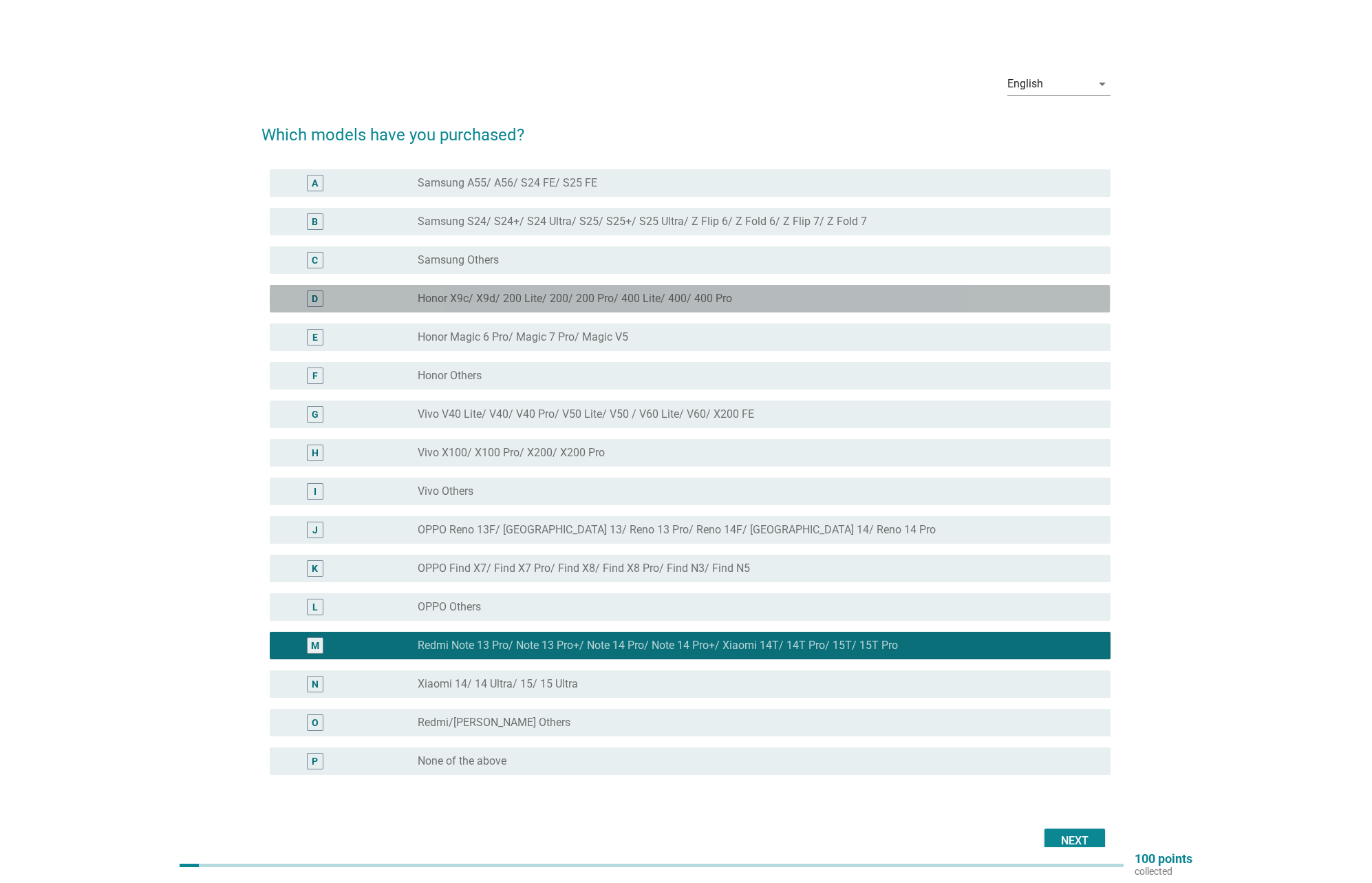  What do you see at coordinates (523, 337) in the screenshot?
I see `label: Honor Magic 6 Pro/ Magic 7 Pro/ Magic V5` at bounding box center [523, 337].